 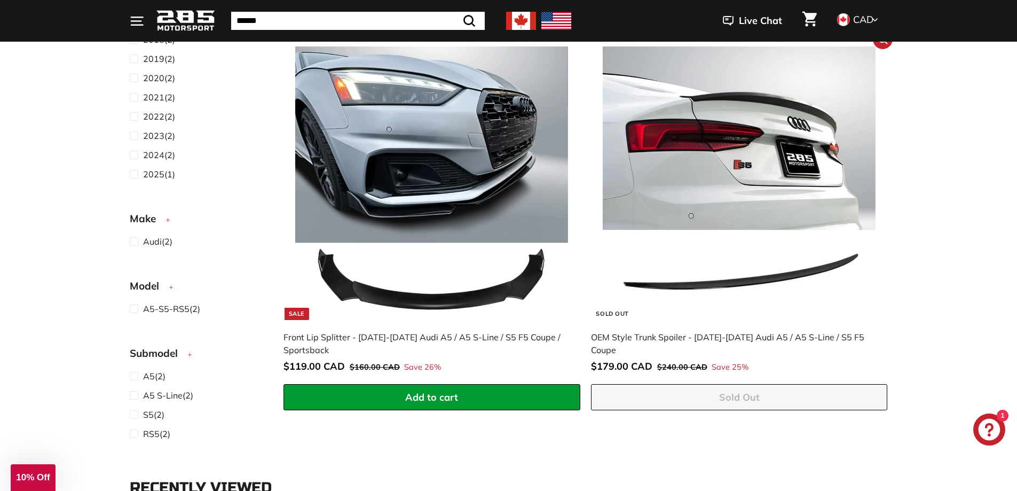 What do you see at coordinates (622, 366) in the screenshot?
I see `span: $179.00 CAD` at bounding box center [622, 366].